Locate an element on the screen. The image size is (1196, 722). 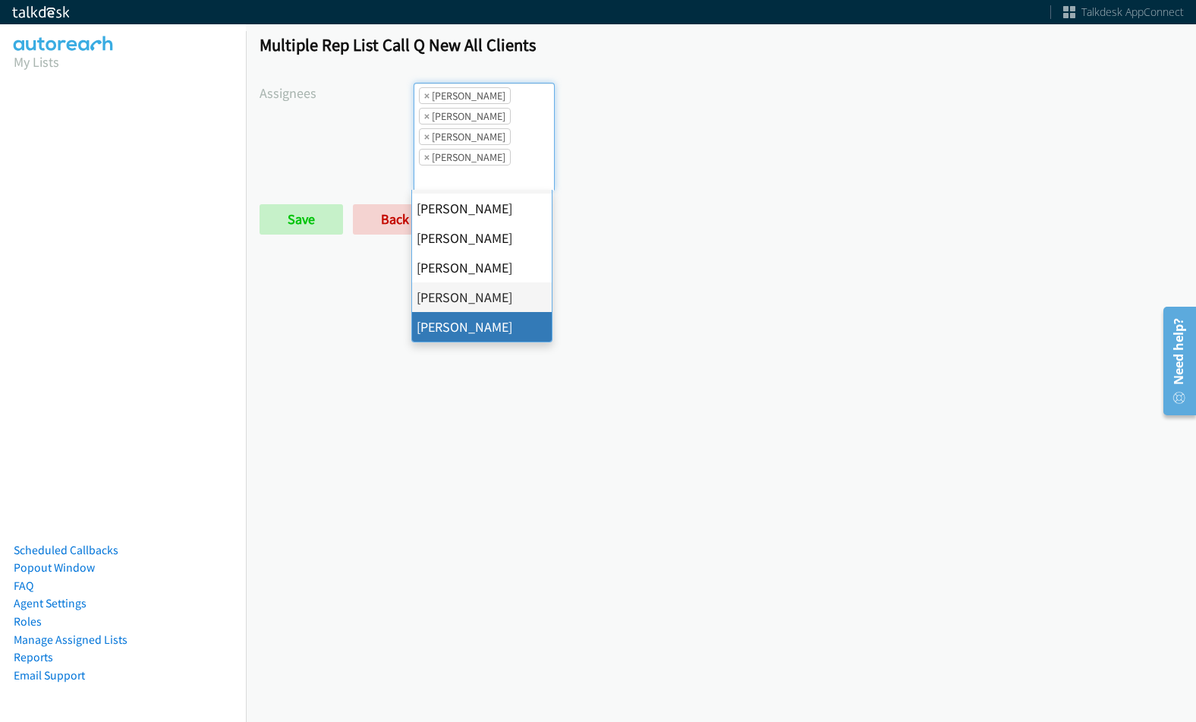
li: Jasmin Martinez is located at coordinates (464, 137).